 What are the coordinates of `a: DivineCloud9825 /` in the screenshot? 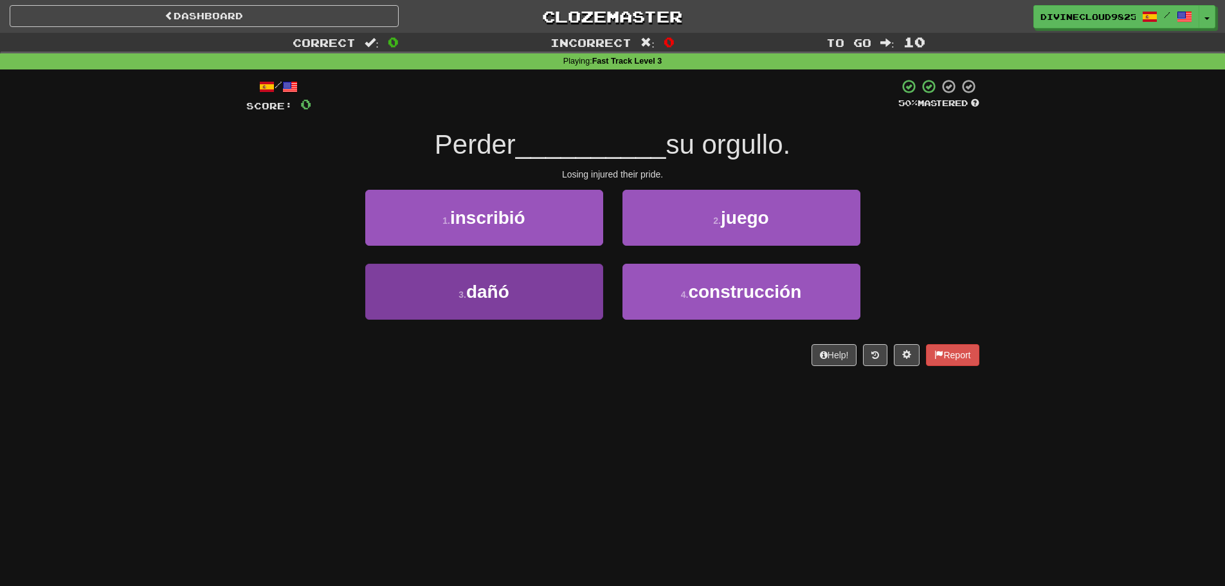 It's located at (1116, 17).